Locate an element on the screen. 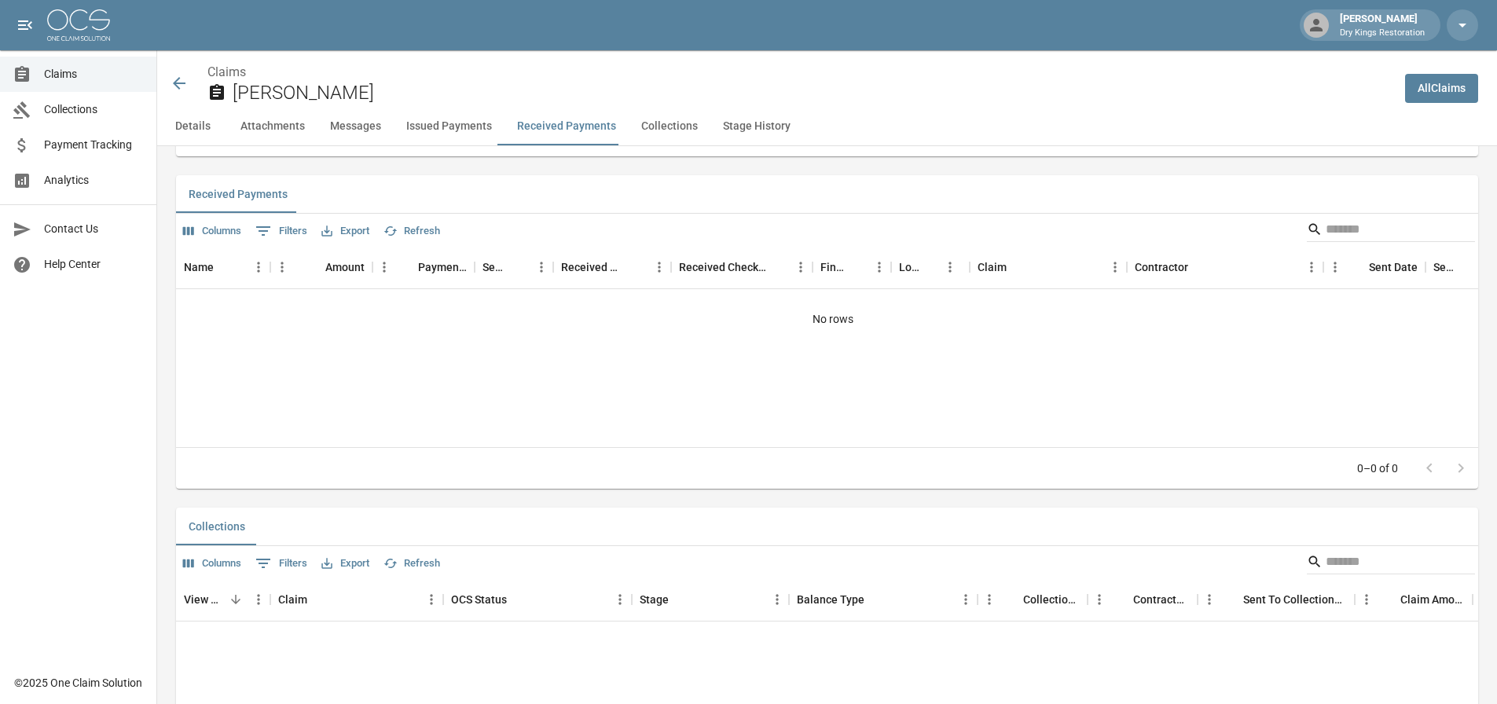  nav: breadcrumb is located at coordinates (800, 72).